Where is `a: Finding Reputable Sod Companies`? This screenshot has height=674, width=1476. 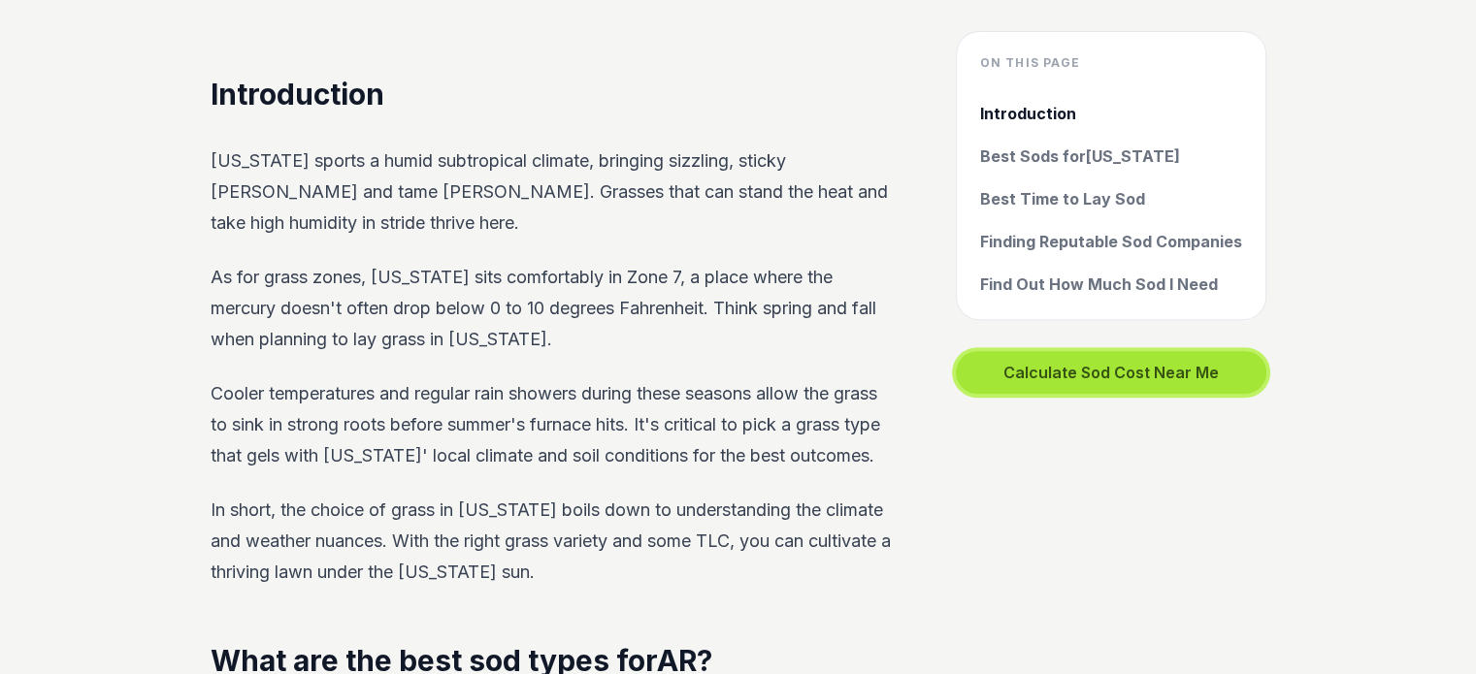
a: Finding Reputable Sod Companies is located at coordinates (1111, 242).